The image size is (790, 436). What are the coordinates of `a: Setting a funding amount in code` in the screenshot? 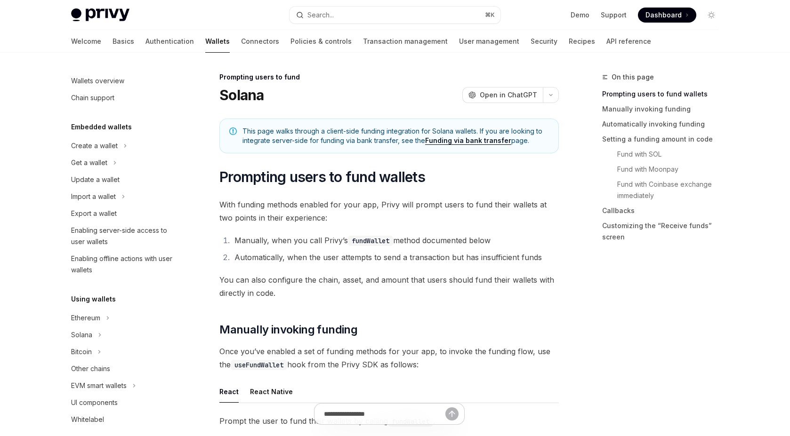 It's located at (664, 139).